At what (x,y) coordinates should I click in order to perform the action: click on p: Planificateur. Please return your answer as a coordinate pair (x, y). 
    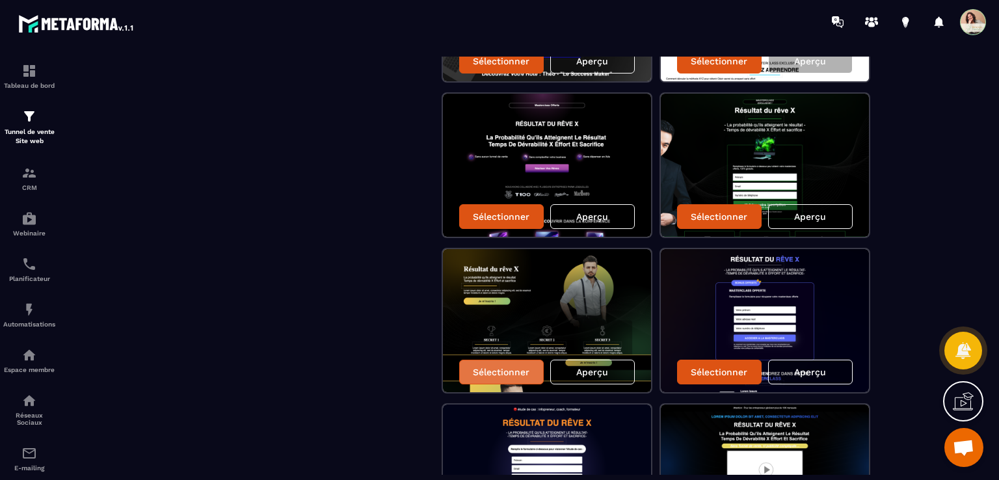
    Looking at the image, I should click on (29, 278).